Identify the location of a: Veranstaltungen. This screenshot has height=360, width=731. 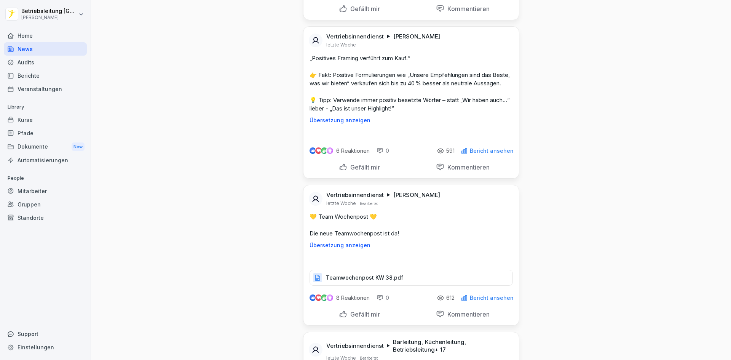
(45, 89).